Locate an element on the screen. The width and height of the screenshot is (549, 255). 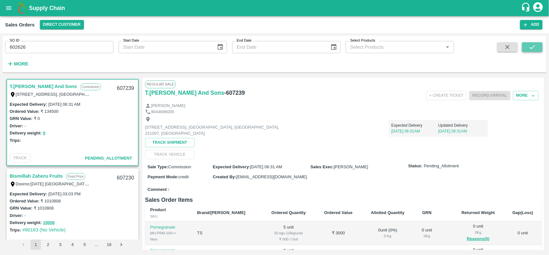
button: Go to next page is located at coordinates (121, 244).